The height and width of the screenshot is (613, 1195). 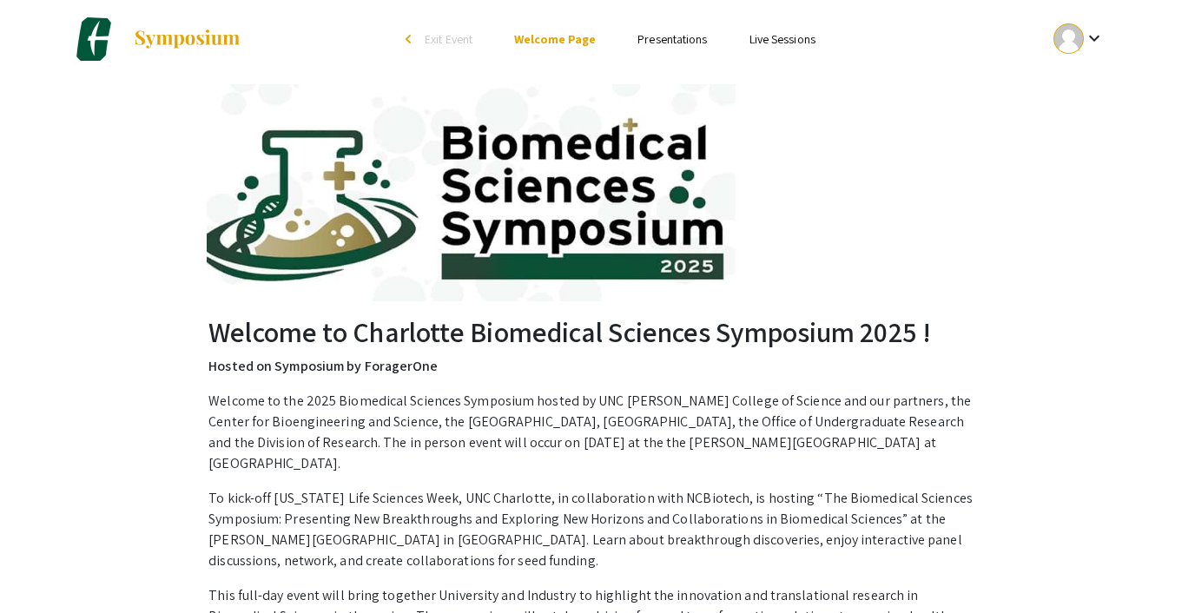 I want to click on a: Charlotte Biomedical Sciences Symposium 2025, so click(x=156, y=39).